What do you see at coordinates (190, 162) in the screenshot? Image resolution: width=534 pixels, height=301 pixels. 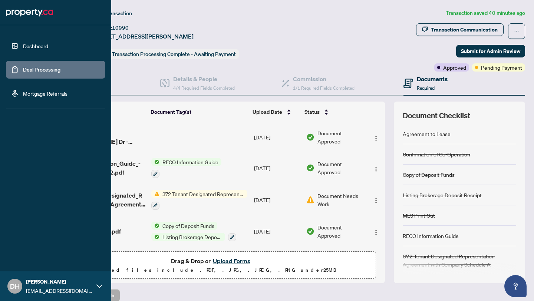 I see `span: RECO Information Guide` at bounding box center [190, 162].